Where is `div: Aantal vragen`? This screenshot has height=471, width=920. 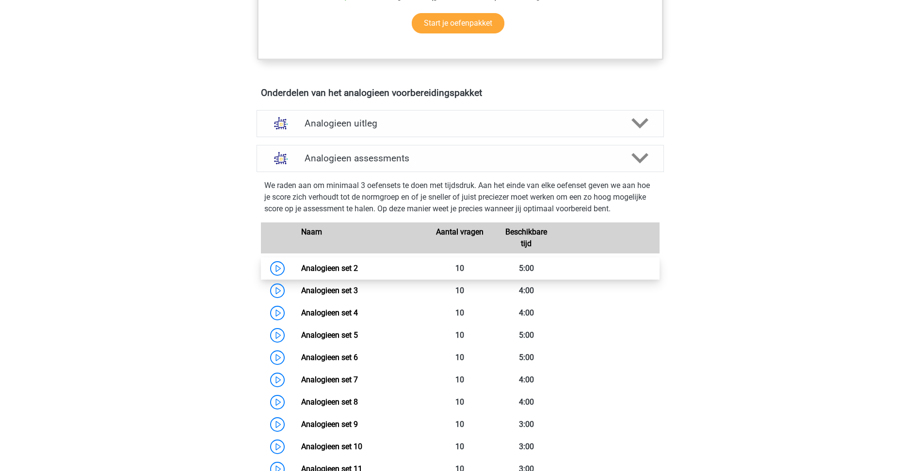 div: Aantal vragen is located at coordinates (460, 238).